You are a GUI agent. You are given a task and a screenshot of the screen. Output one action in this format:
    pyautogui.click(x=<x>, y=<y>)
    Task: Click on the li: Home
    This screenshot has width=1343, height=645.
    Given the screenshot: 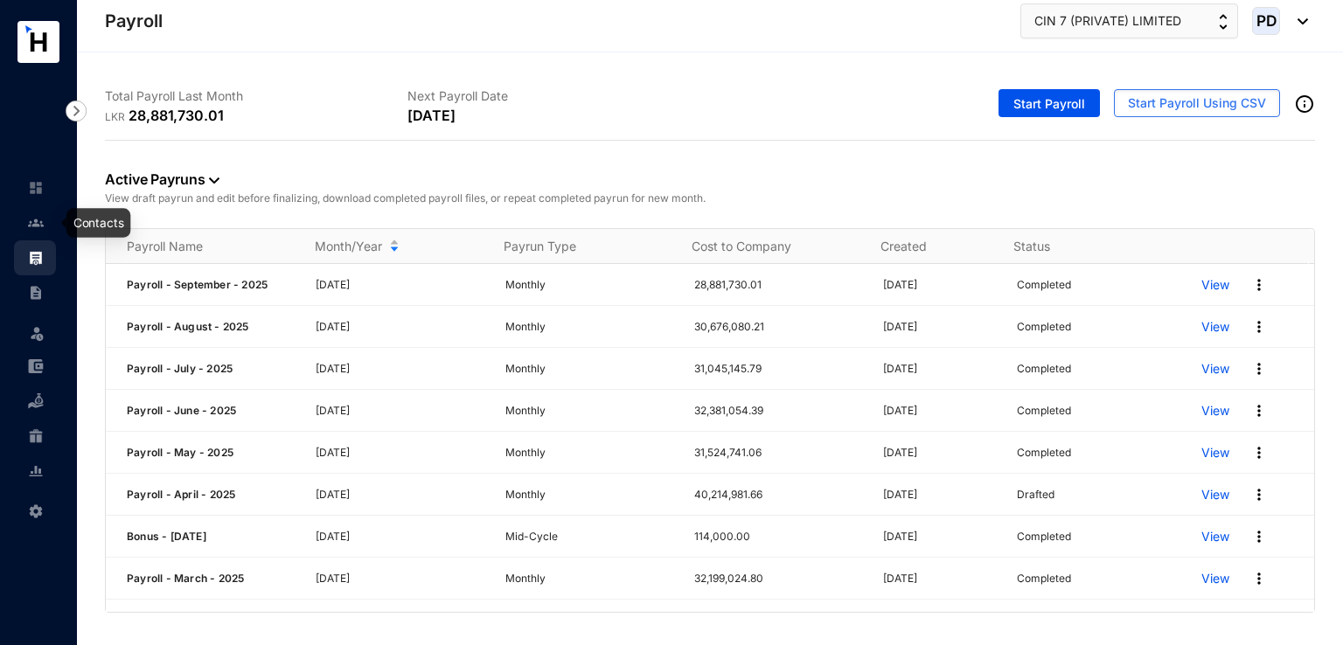 What is the action you would take?
    pyautogui.click(x=35, y=188)
    